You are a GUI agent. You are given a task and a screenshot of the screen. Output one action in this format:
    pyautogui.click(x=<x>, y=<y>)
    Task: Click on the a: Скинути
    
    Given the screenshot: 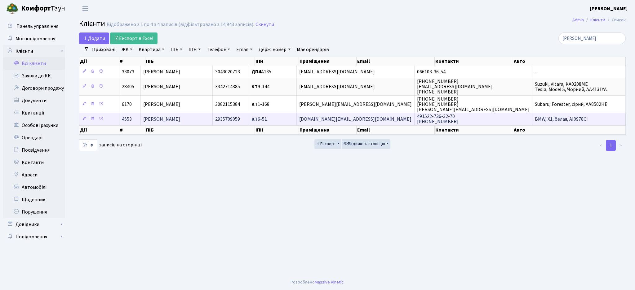 What is the action you would take?
    pyautogui.click(x=265, y=24)
    